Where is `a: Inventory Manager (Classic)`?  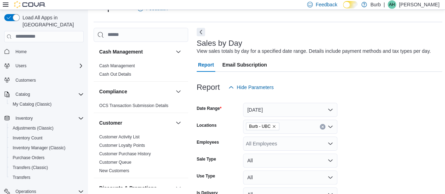 a: Inventory Manager (Classic) is located at coordinates (39, 148).